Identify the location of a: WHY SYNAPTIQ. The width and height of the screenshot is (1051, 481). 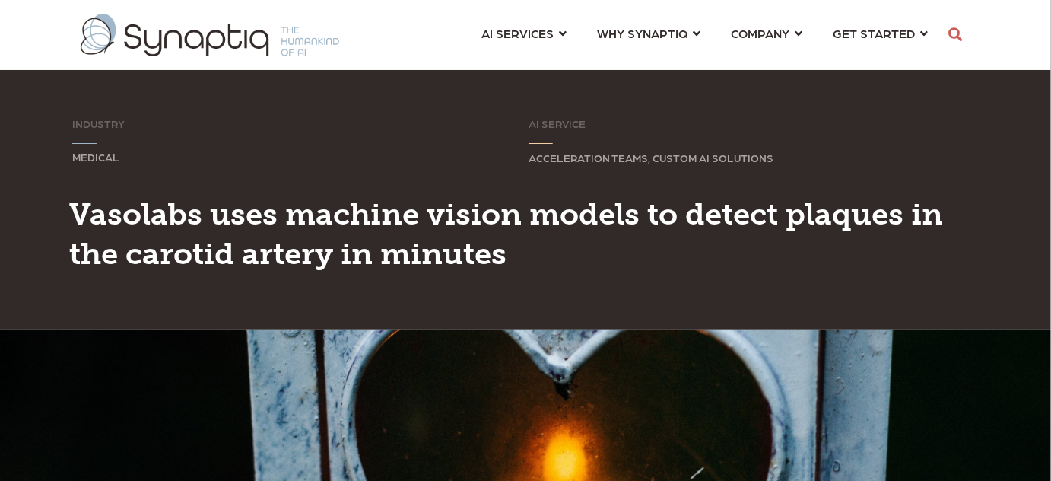
(649, 33).